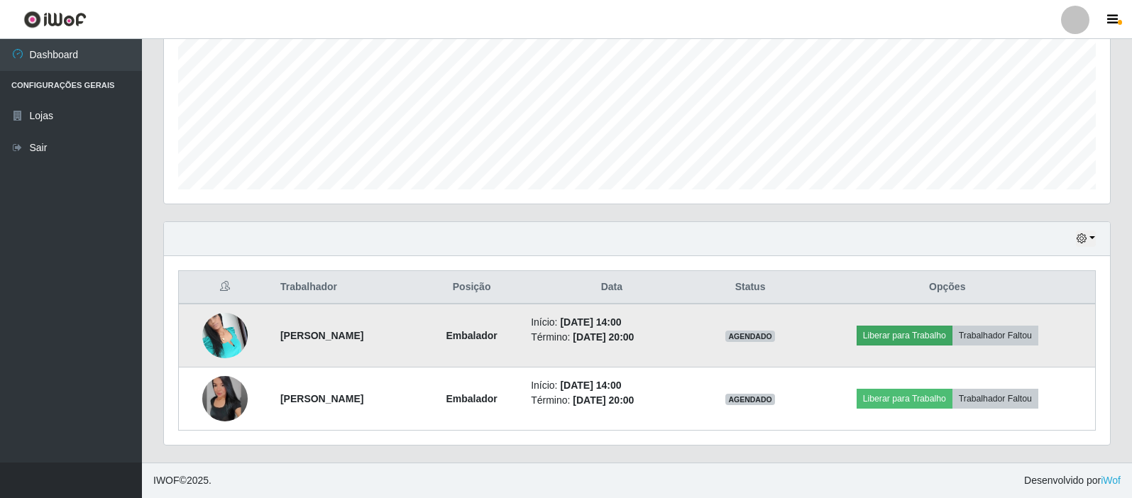  I want to click on th: Status, so click(750, 287).